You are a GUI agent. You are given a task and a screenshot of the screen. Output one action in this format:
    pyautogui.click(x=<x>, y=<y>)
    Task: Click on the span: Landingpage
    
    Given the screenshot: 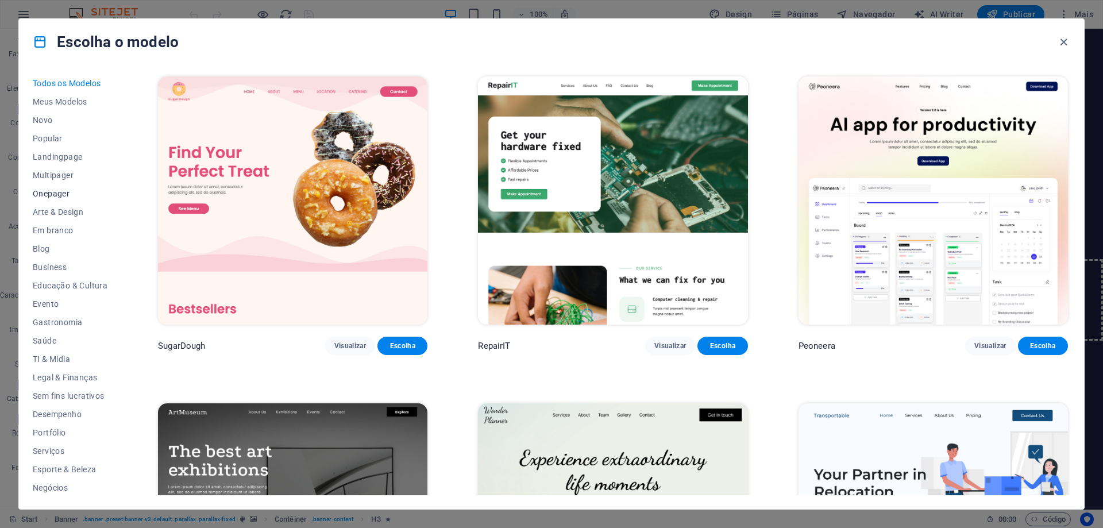 What is the action you would take?
    pyautogui.click(x=70, y=157)
    